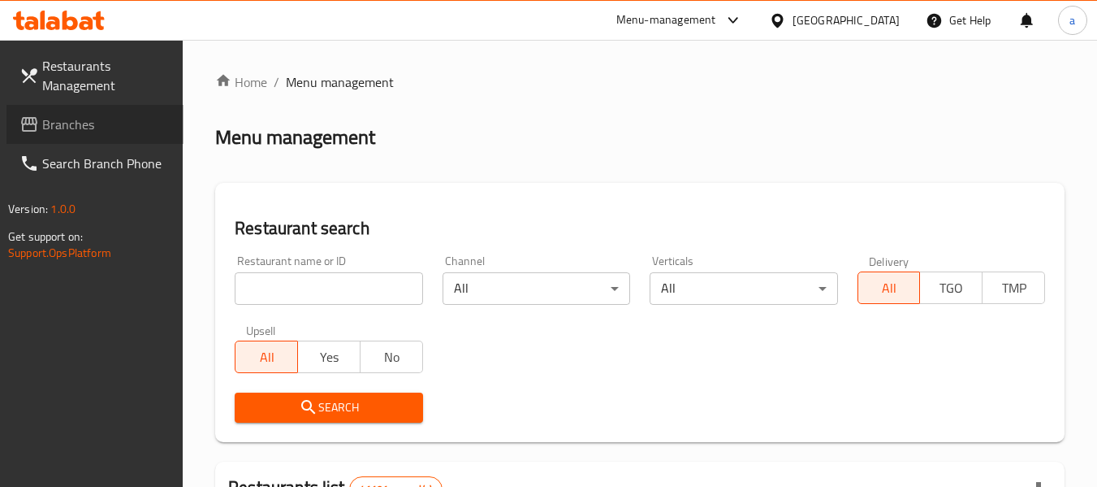 Image resolution: width=1097 pixels, height=487 pixels. Describe the element at coordinates (328, 407) in the screenshot. I see `span: Search` at that location.